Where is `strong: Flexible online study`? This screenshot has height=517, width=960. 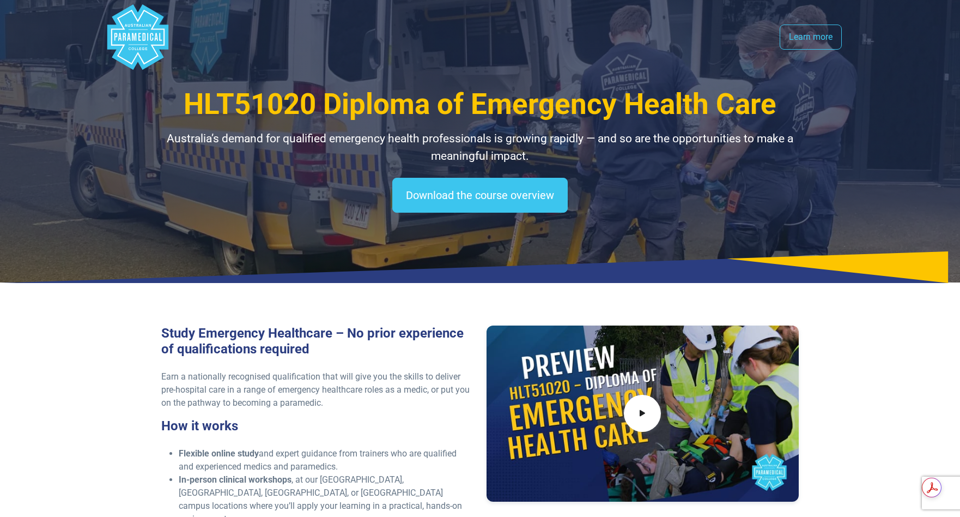
strong: Flexible online study is located at coordinates (218, 453).